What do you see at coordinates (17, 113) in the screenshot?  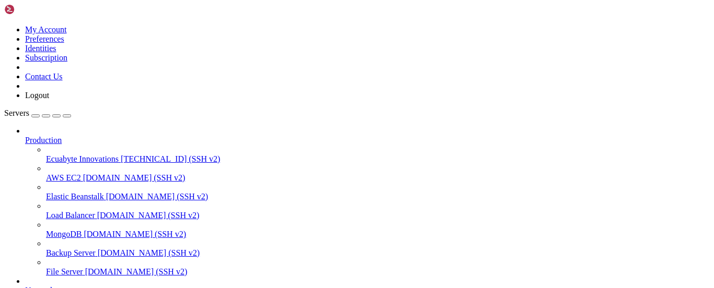 I see `span: Servers` at bounding box center [17, 113].